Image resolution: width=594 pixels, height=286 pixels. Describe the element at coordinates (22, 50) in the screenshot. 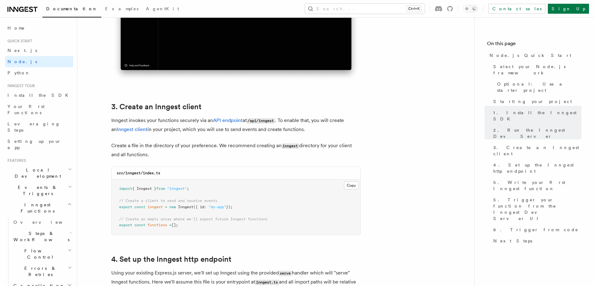

I see `span: Next.js` at that location.